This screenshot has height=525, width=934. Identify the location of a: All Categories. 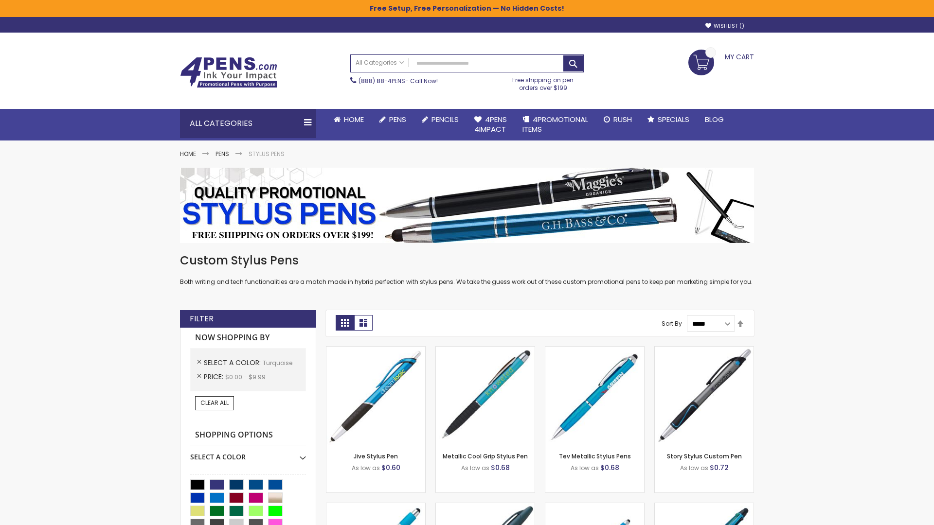
(380, 63).